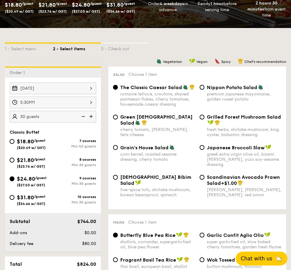  Describe the element at coordinates (115, 259) in the screenshot. I see `input: Fragrant Basil Tea Ricethai basil, european basil, shallot scented sesame oil, barley multigrain ...` at that location.